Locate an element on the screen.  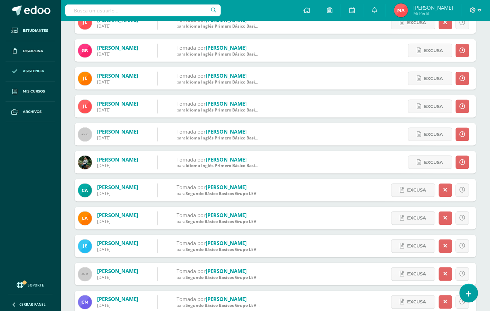
img: ceba2ee2b99fa90d27ca5cf8f5388972.png is located at coordinates (85, 191).